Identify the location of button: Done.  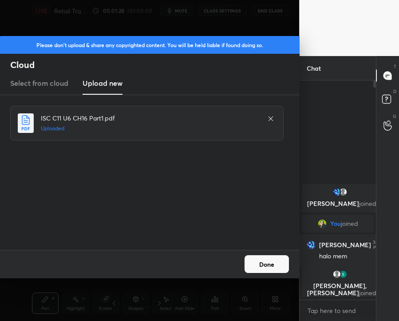
(267, 264).